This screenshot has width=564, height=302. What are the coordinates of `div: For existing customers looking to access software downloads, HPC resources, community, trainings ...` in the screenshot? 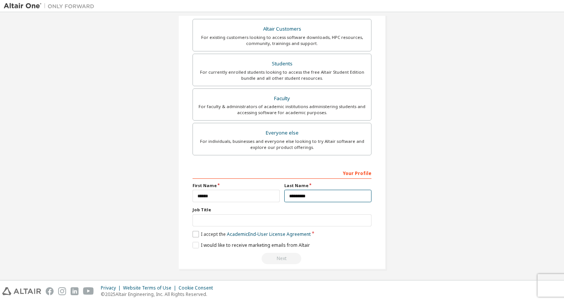 It's located at (282, 40).